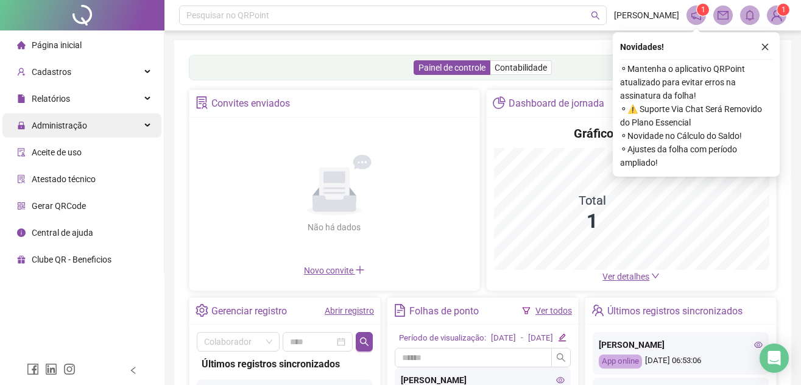 The image size is (801, 385). I want to click on span: gift, so click(21, 260).